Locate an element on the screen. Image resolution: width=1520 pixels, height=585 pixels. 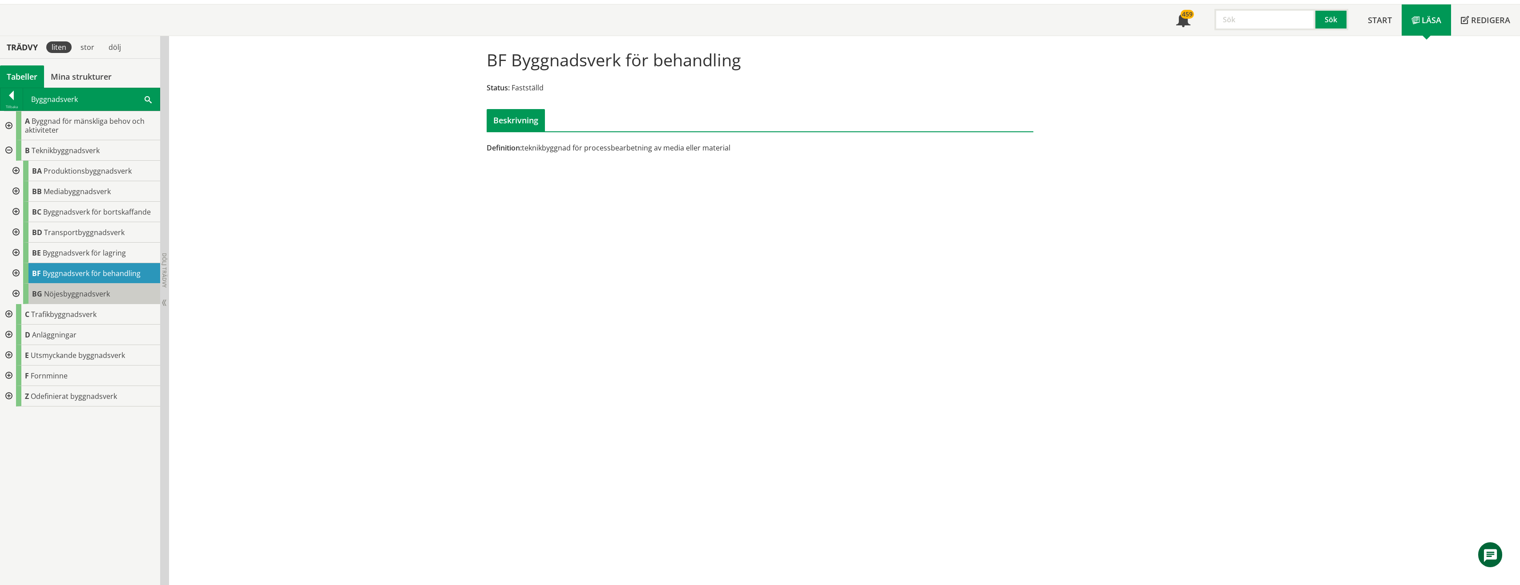
span: Mediabyggnadsverk is located at coordinates (77, 191).